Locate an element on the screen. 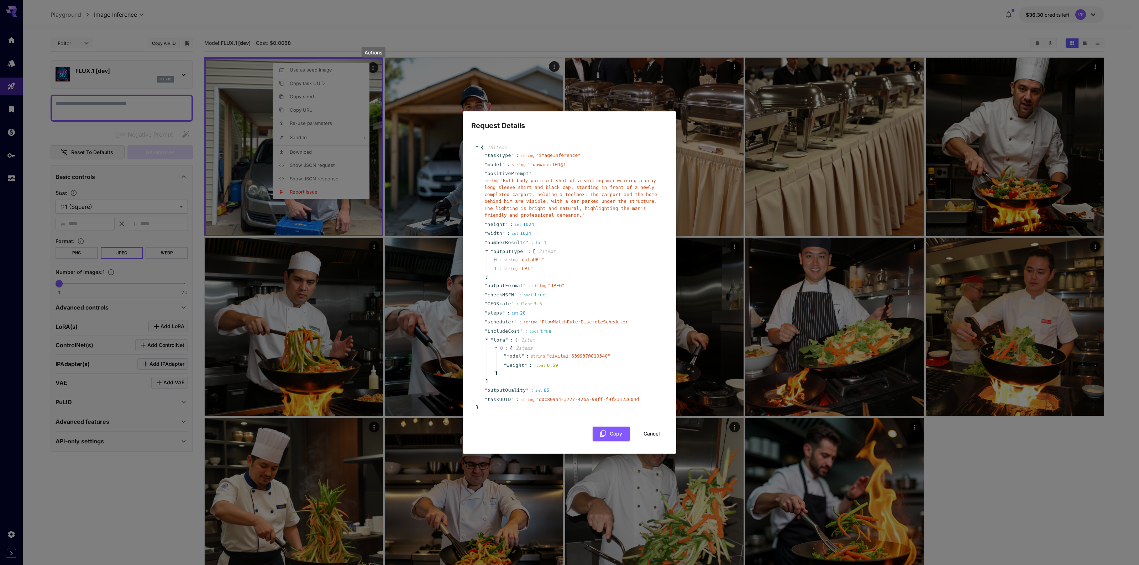  span: taskUUID is located at coordinates (499, 400).